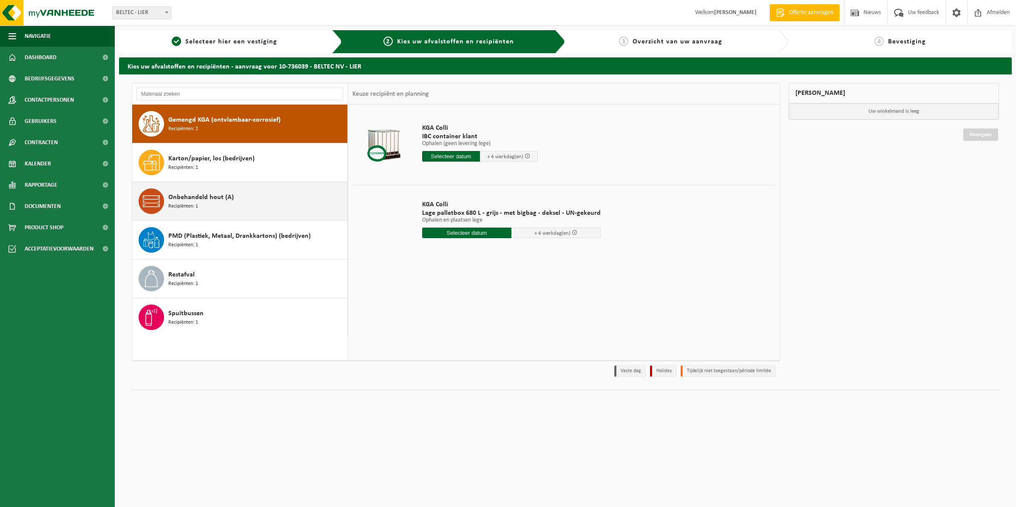 This screenshot has height=507, width=1016. Describe the element at coordinates (181, 275) in the screenshot. I see `span: Restafval` at that location.